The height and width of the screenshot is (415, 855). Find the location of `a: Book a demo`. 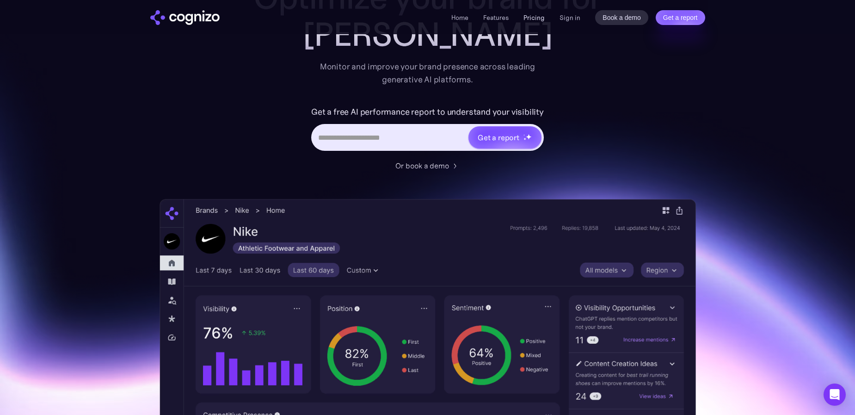

a: Book a demo is located at coordinates (621, 18).